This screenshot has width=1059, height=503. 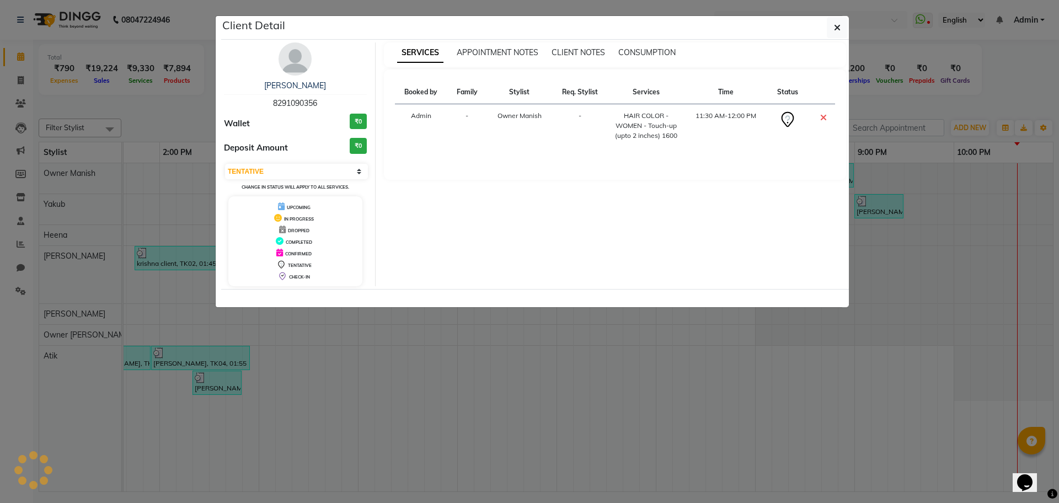 I want to click on th: Req. Stylist, so click(x=580, y=92).